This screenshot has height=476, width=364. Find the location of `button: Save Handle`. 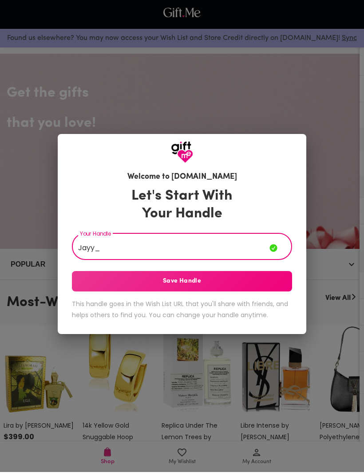

button: Save Handle is located at coordinates (182, 285).